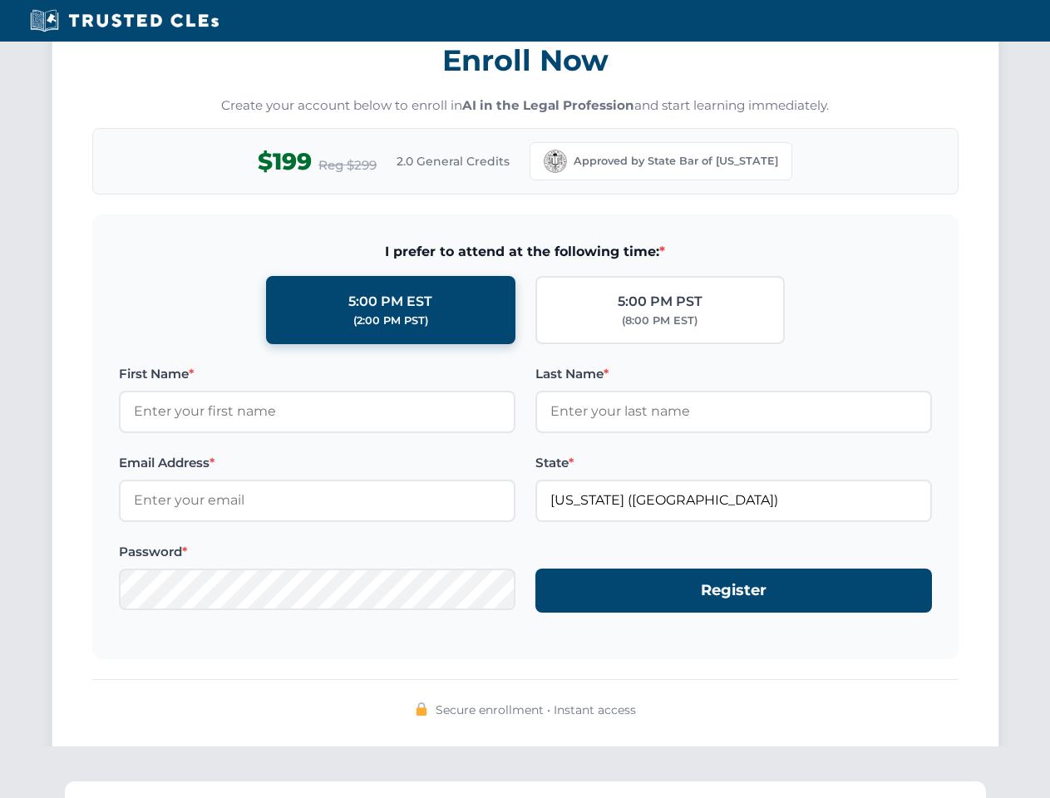 The width and height of the screenshot is (1050, 798). Describe the element at coordinates (317, 412) in the screenshot. I see `input: Enter your first name` at that location.